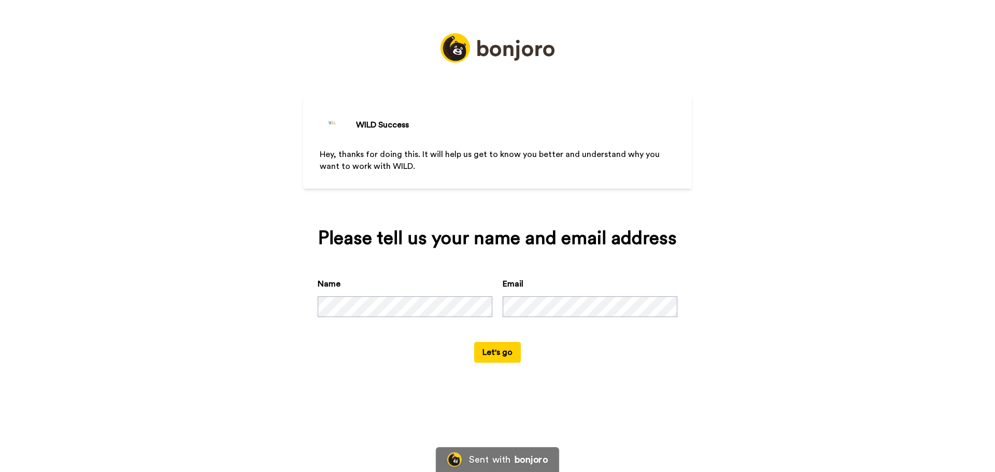 This screenshot has height=472, width=995. I want to click on button: Let's go, so click(497, 352).